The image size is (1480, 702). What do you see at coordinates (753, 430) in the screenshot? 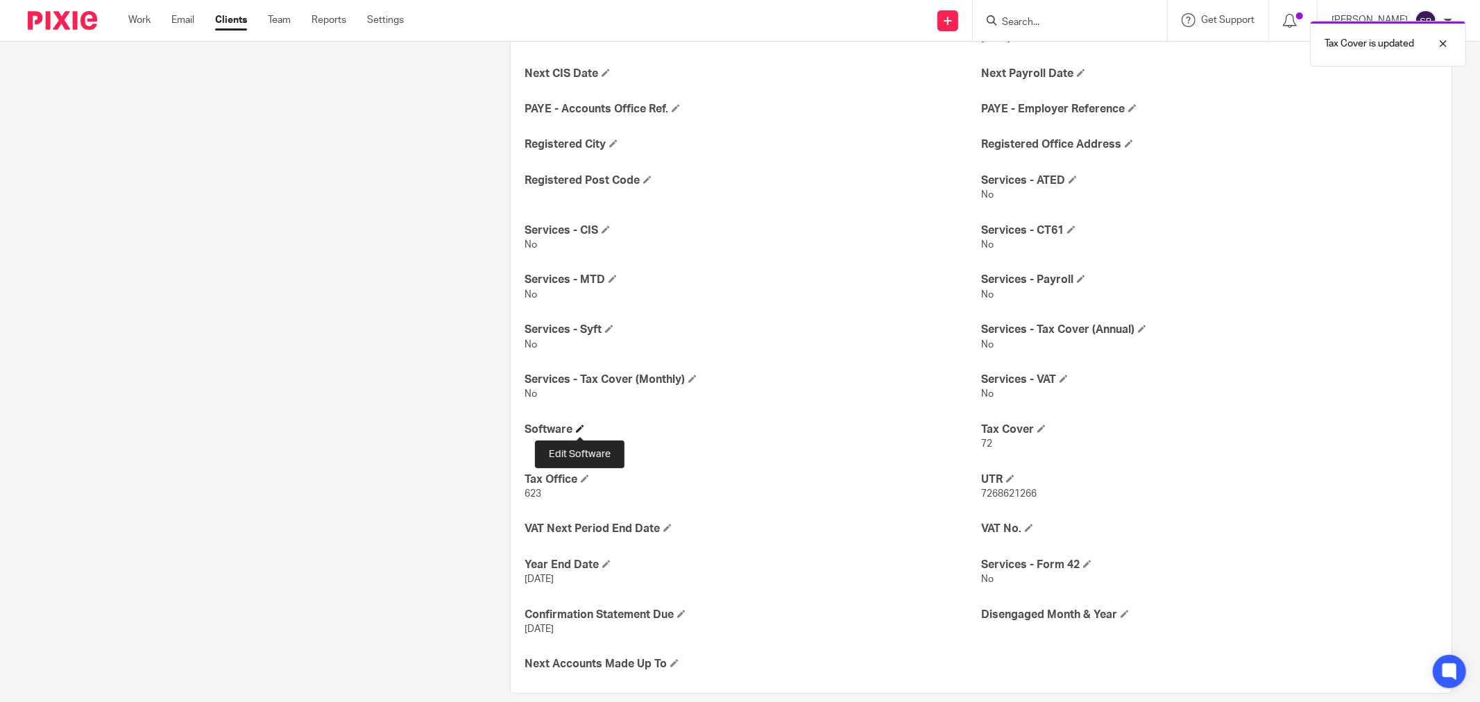
I see `h4: Software` at bounding box center [753, 430].